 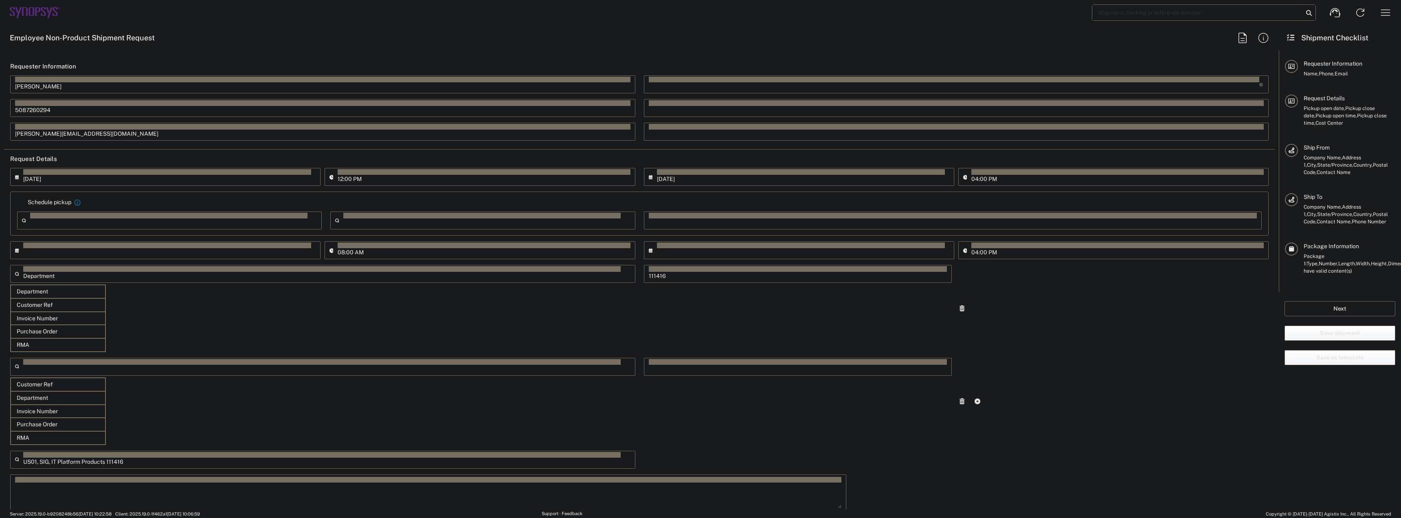 What do you see at coordinates (552, 513) in the screenshot?
I see `a: Support` at bounding box center [552, 513].